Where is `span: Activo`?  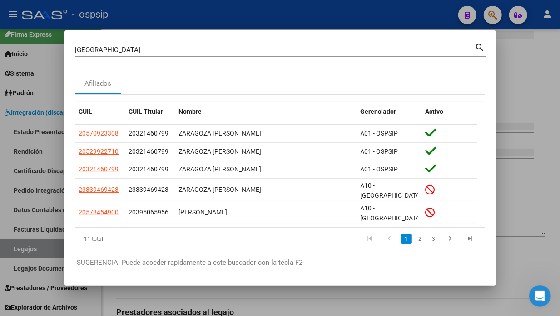 span: Activo is located at coordinates (434, 112).